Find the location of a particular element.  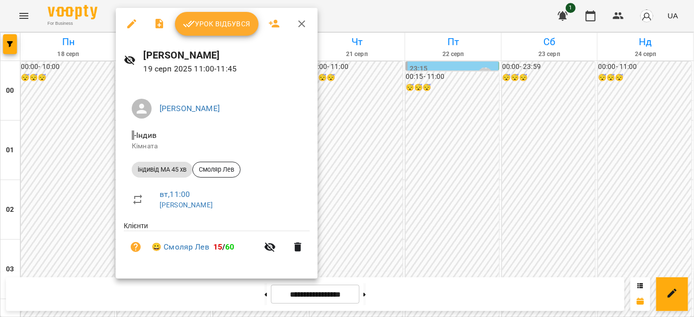

p: Кімната is located at coordinates (217, 147).